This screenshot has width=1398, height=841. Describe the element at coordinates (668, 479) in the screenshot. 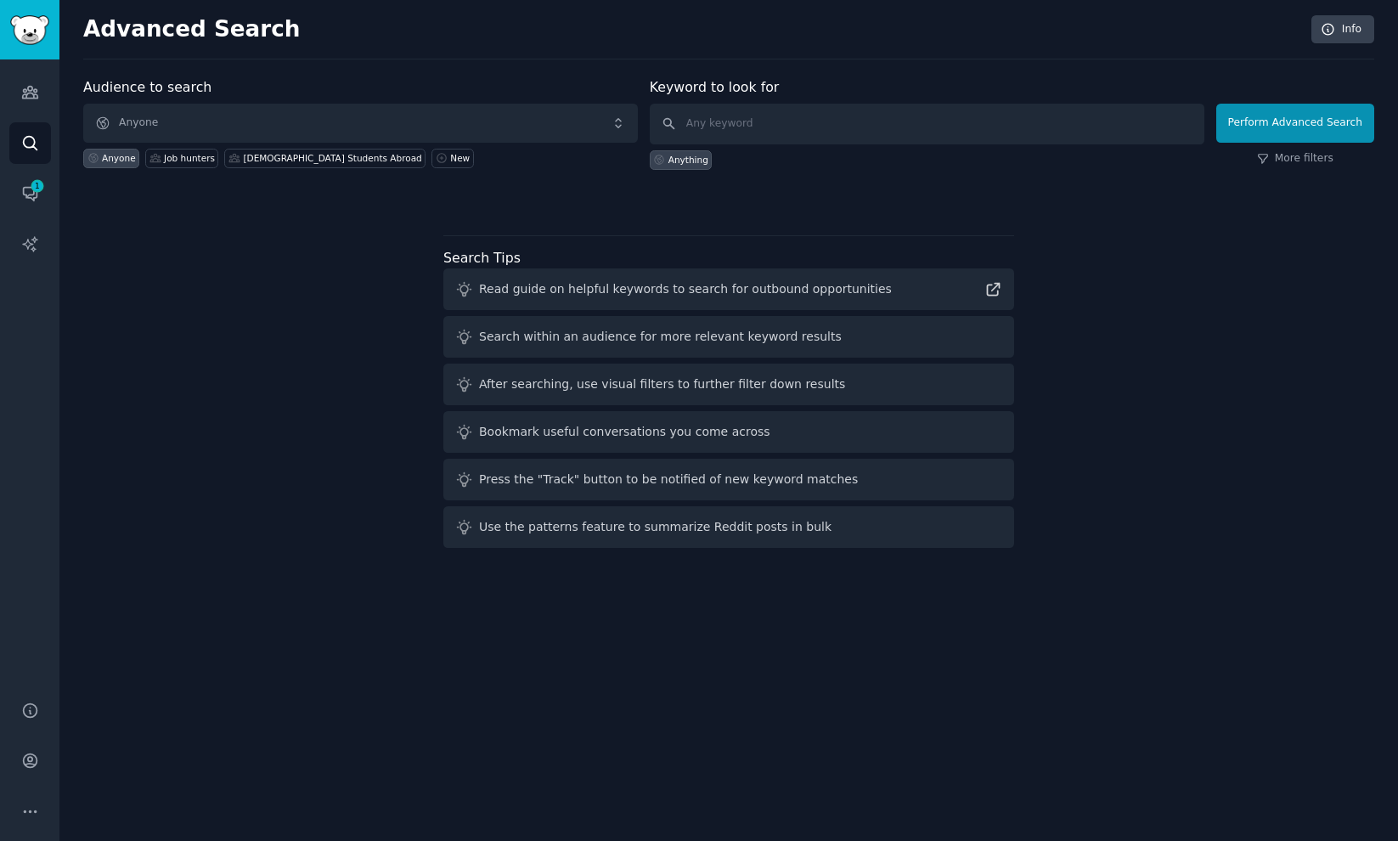

I see `div: Press the "Track" button to be notified of new keyword matches` at that location.